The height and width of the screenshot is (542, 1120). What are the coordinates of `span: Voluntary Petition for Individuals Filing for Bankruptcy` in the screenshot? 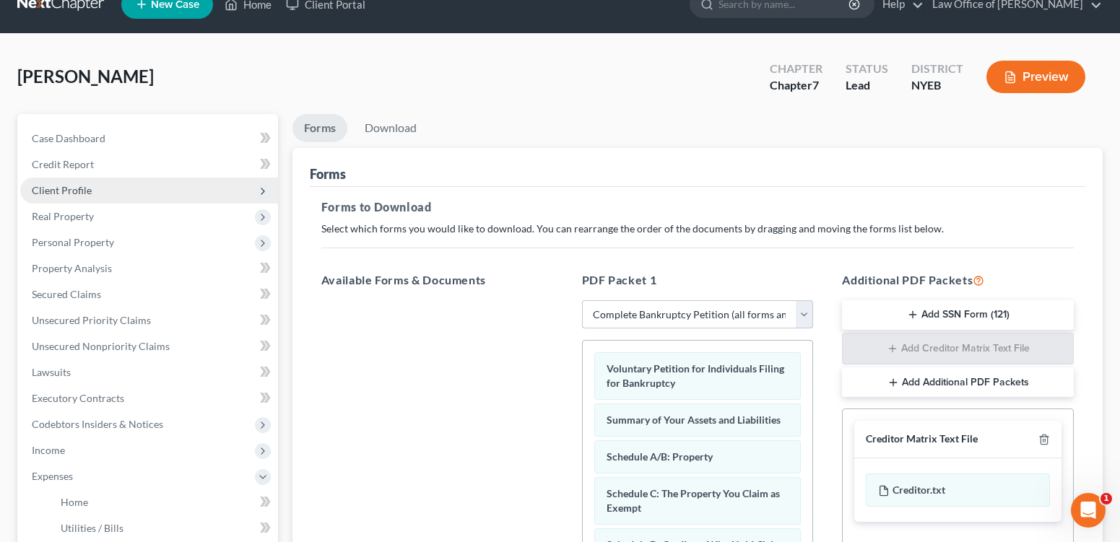 It's located at (696, 376).